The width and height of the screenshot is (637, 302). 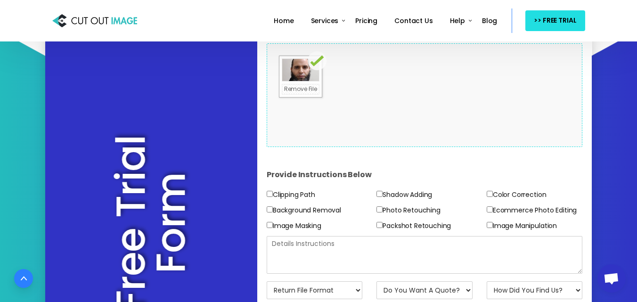 I want to click on input: Image Manipulation, so click(x=489, y=225).